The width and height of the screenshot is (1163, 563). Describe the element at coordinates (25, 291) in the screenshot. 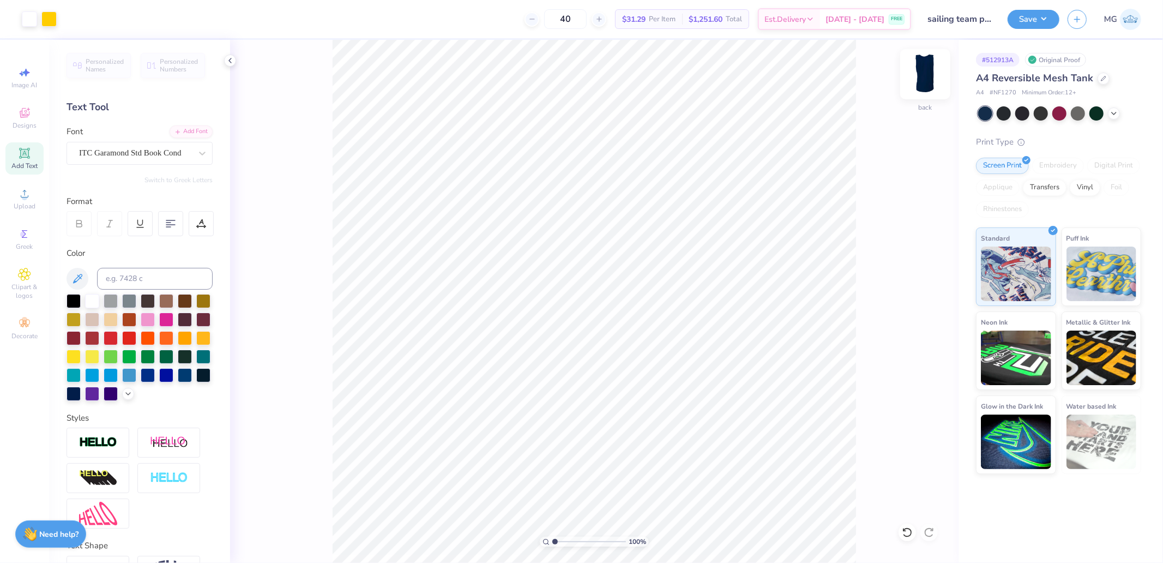

I see `span: Clipart & logos` at that location.